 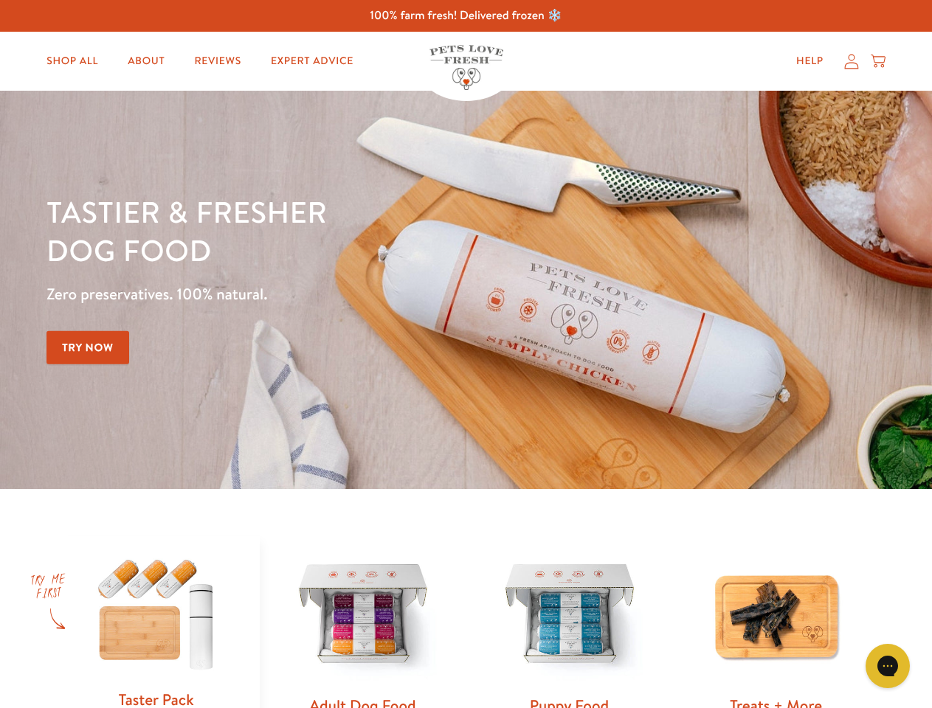 What do you see at coordinates (72, 61) in the screenshot?
I see `a: Shop All` at bounding box center [72, 61].